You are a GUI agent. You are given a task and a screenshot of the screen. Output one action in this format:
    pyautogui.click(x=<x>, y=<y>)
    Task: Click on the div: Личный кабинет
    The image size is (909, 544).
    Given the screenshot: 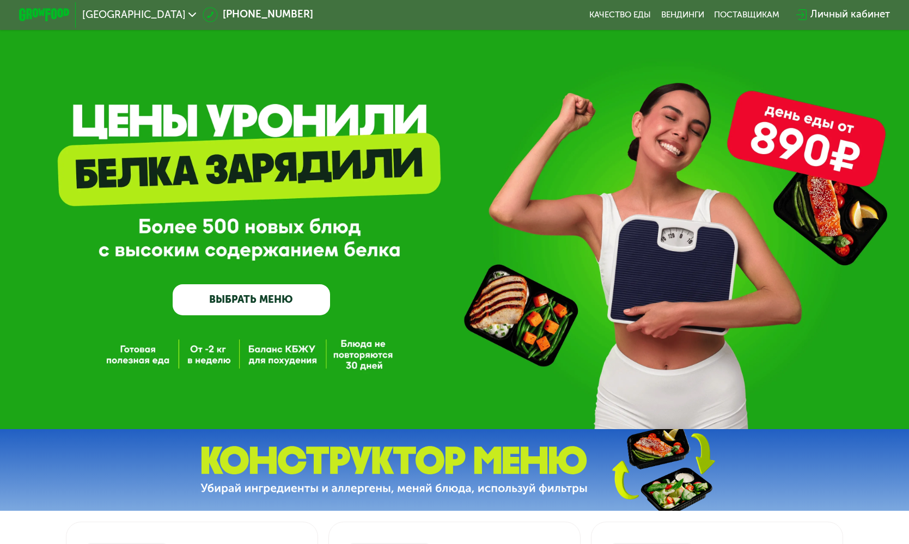 What is the action you would take?
    pyautogui.click(x=850, y=15)
    